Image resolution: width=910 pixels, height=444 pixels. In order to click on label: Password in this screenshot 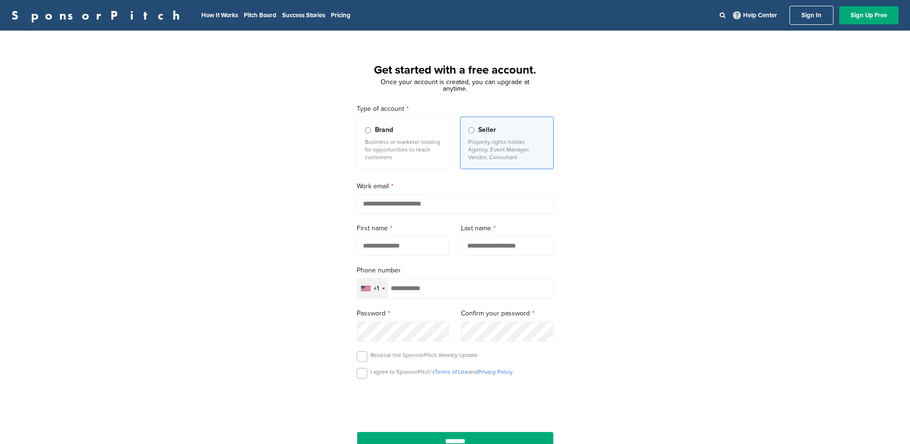, I will do `click(403, 314)`.